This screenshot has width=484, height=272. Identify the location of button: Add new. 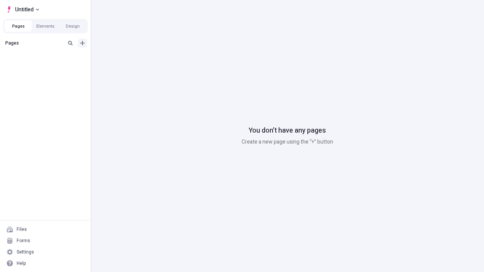
(82, 43).